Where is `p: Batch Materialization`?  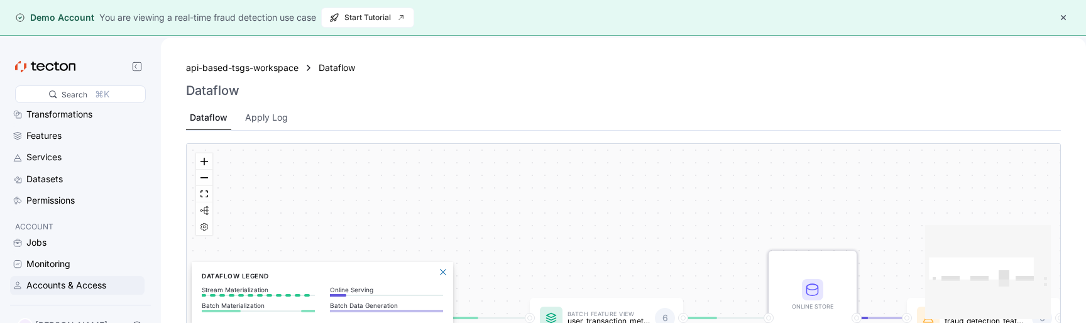
p: Batch Materialization is located at coordinates (258, 305).